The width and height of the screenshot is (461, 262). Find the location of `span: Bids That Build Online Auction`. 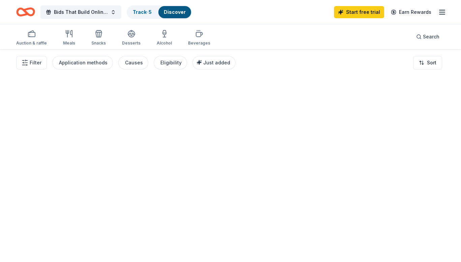

span: Bids That Build Online Auction is located at coordinates (81, 12).